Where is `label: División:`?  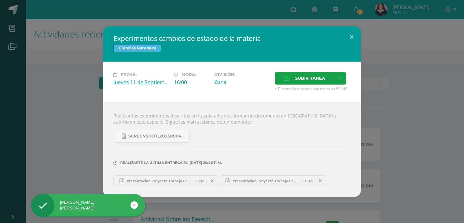 label: División: is located at coordinates (242, 74).